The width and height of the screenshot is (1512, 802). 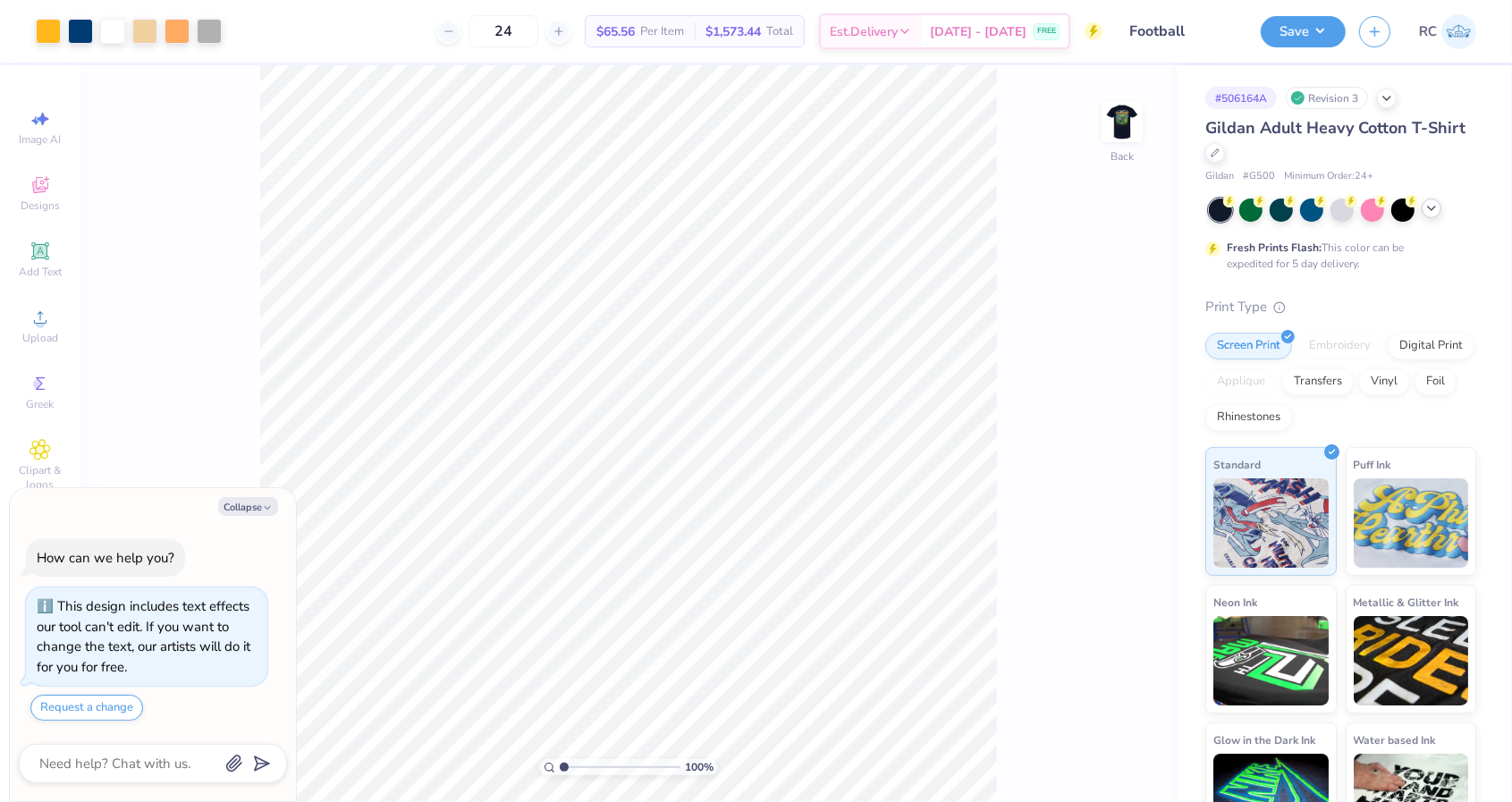 I want to click on div: Print Type, so click(x=1340, y=306).